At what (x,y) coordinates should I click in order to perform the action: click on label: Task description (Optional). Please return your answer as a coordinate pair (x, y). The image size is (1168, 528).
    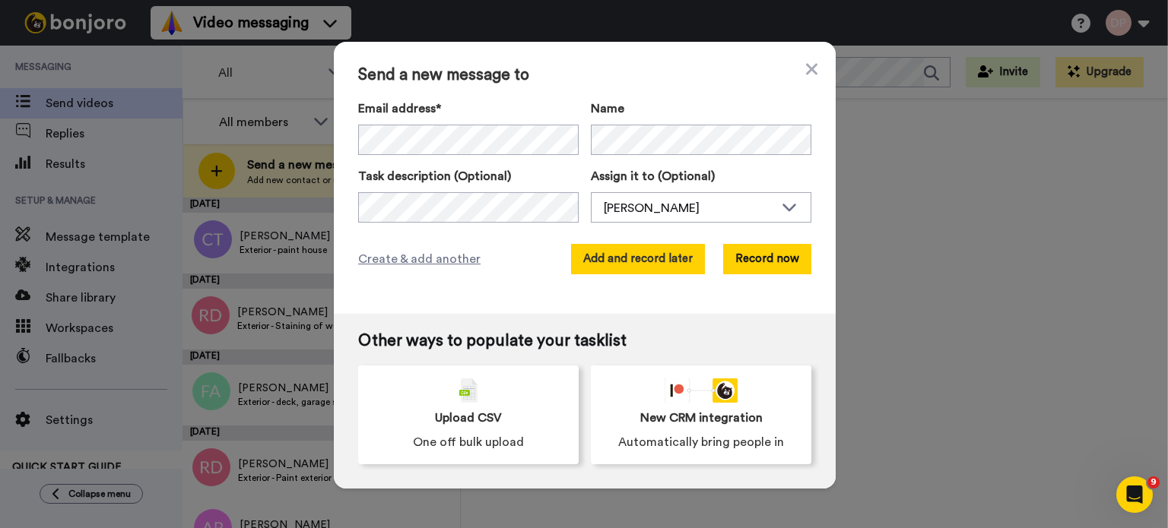
    Looking at the image, I should click on (468, 176).